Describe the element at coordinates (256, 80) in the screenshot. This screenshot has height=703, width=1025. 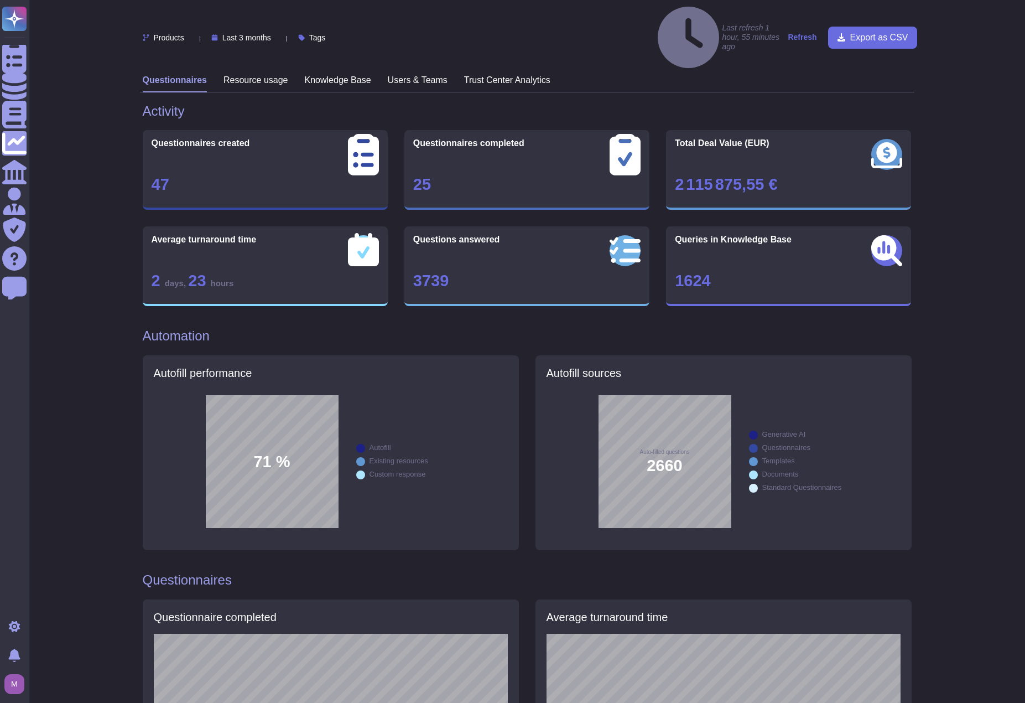
I see `h3: Resource usage` at that location.